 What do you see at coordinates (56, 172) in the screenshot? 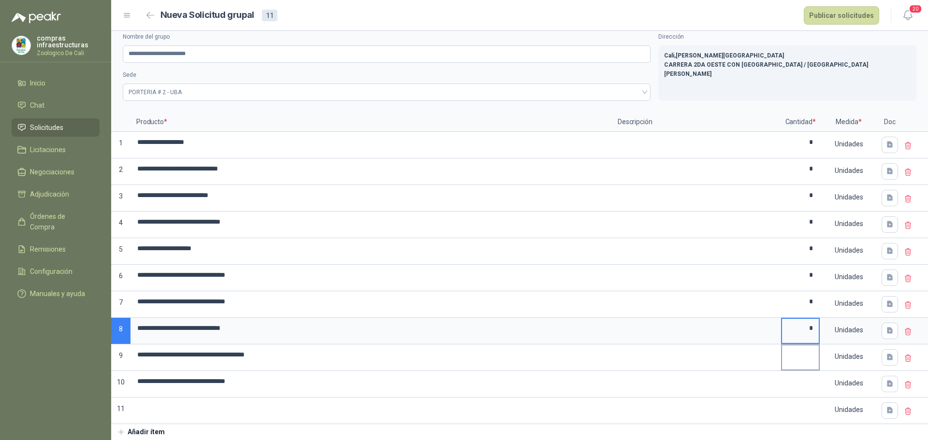
I see `a: Negociaciones` at bounding box center [56, 172].